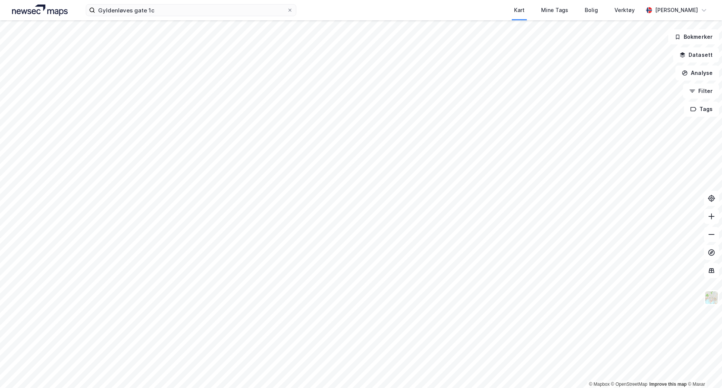 Image resolution: width=722 pixels, height=388 pixels. What do you see at coordinates (668, 384) in the screenshot?
I see `a: Improve this map` at bounding box center [668, 384].